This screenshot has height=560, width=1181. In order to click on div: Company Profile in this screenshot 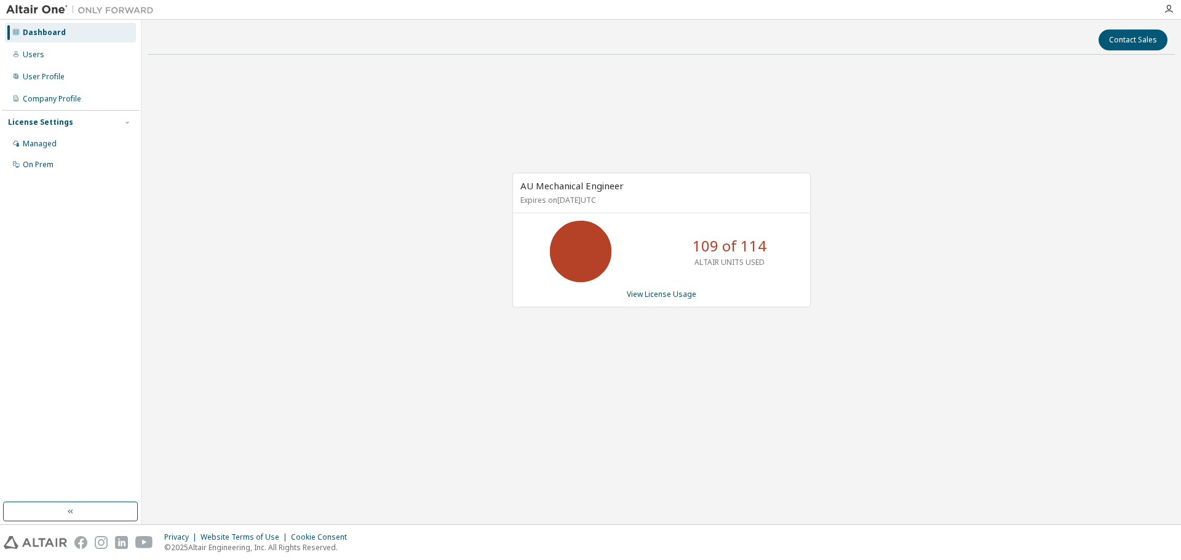, I will do `click(52, 99)`.